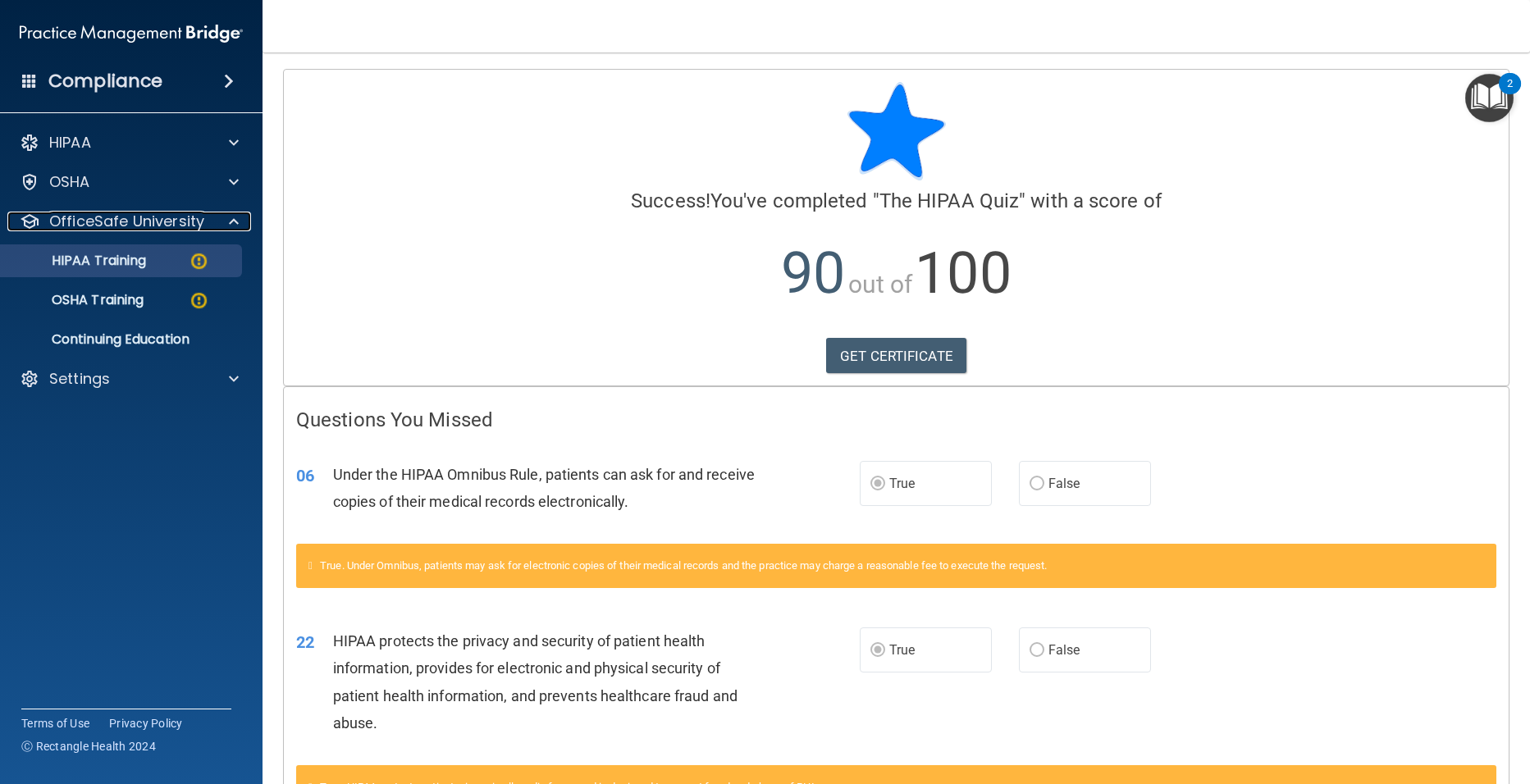 This screenshot has width=1530, height=784. What do you see at coordinates (78, 261) in the screenshot?
I see `p: HIPAA Training` at bounding box center [78, 261].